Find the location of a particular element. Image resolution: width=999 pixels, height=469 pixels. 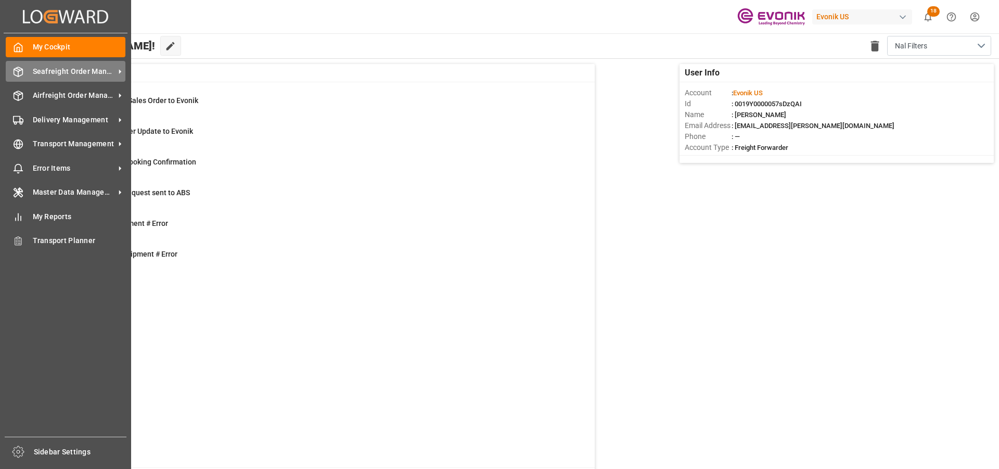

span: Error on Initial Sales Order to Evonik is located at coordinates (139, 100).